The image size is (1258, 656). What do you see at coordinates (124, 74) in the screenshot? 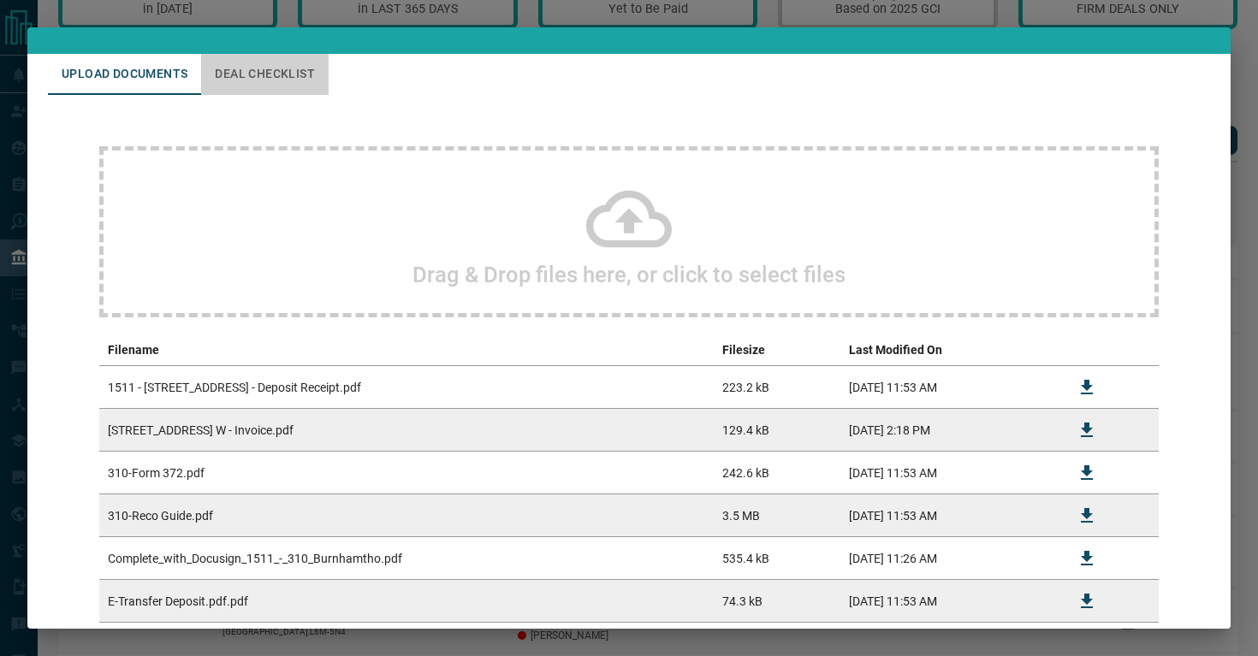
I see `button: Upload Documents` at bounding box center [124, 74].